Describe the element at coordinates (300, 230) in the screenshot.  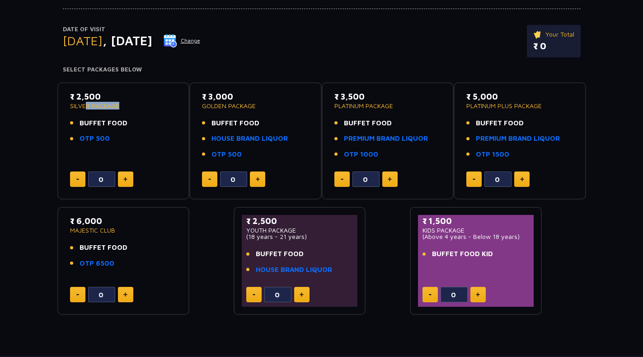
I see `p: YOUTH PACKAGE` at that location.